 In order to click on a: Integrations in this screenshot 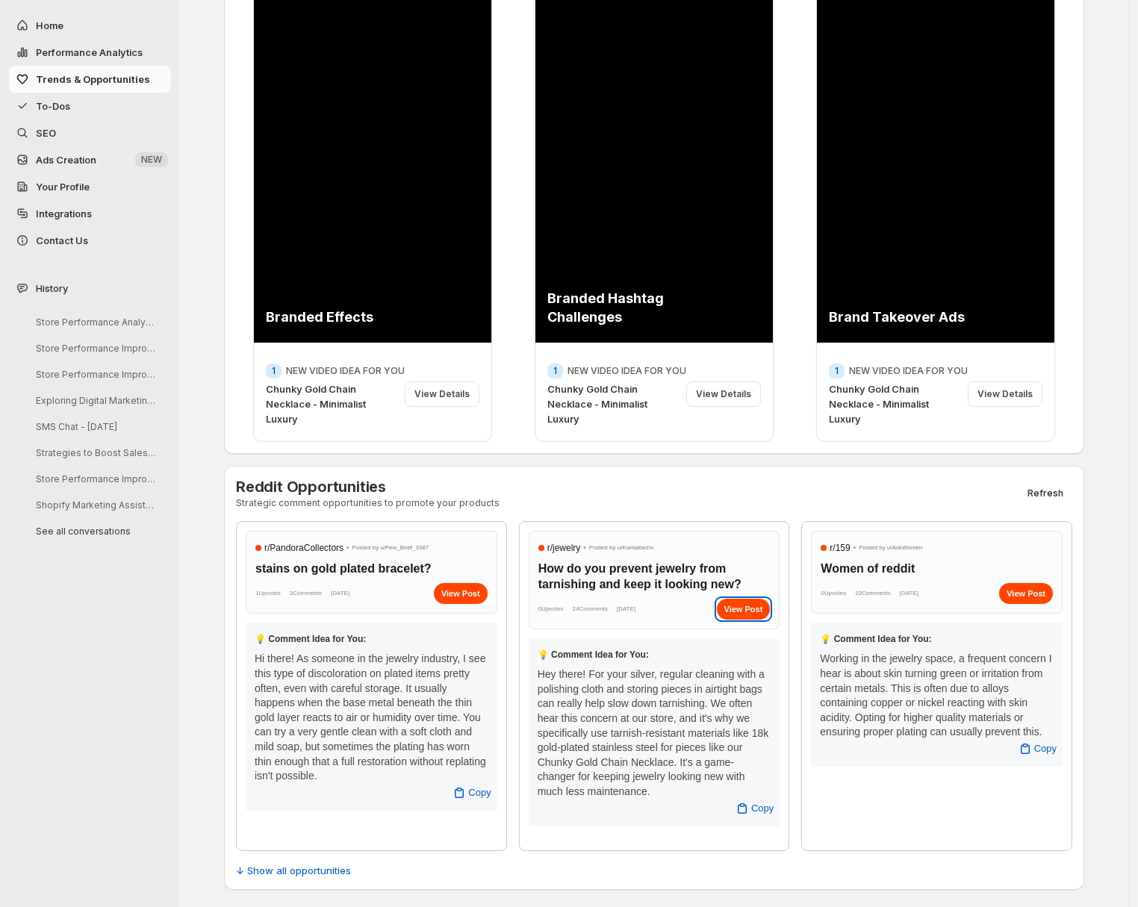, I will do `click(90, 214)`.